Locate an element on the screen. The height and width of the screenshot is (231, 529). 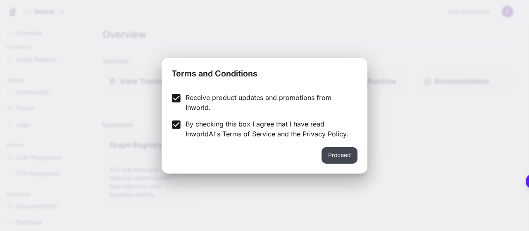
a: Terms of Service is located at coordinates (249, 134).